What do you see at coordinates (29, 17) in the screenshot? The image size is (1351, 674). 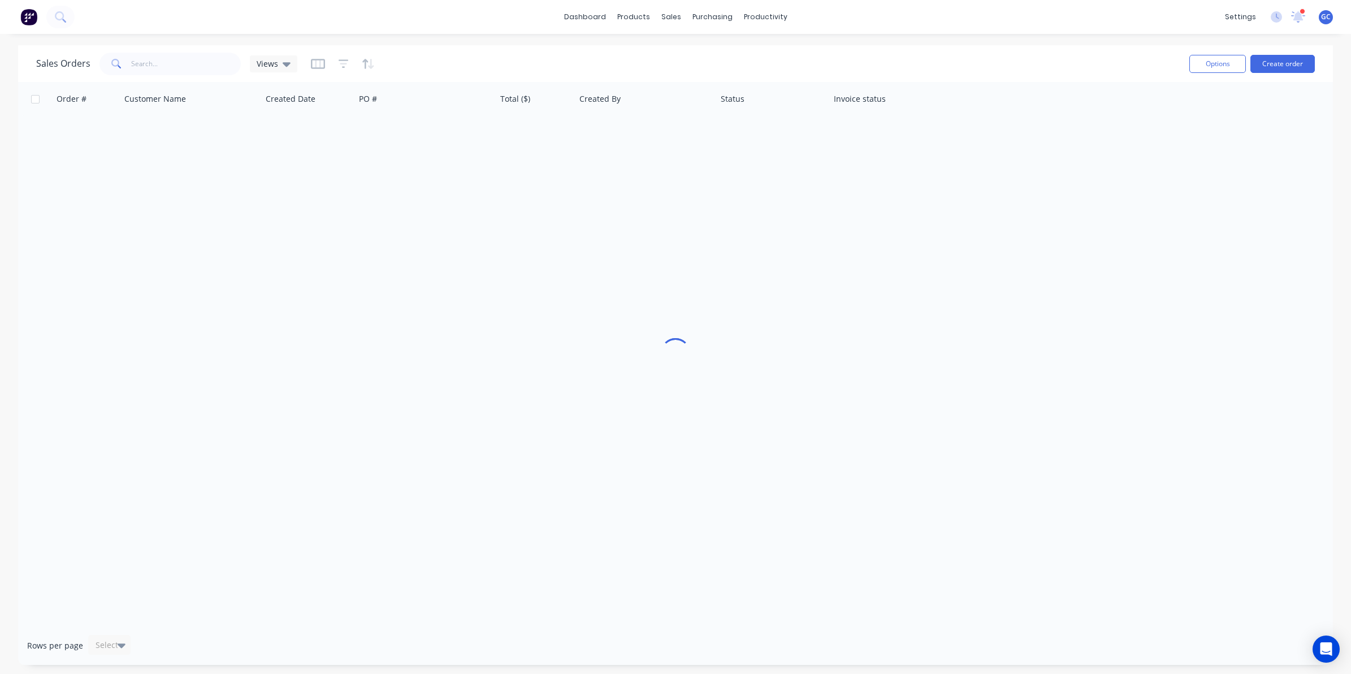 I see `img: Factory` at bounding box center [29, 17].